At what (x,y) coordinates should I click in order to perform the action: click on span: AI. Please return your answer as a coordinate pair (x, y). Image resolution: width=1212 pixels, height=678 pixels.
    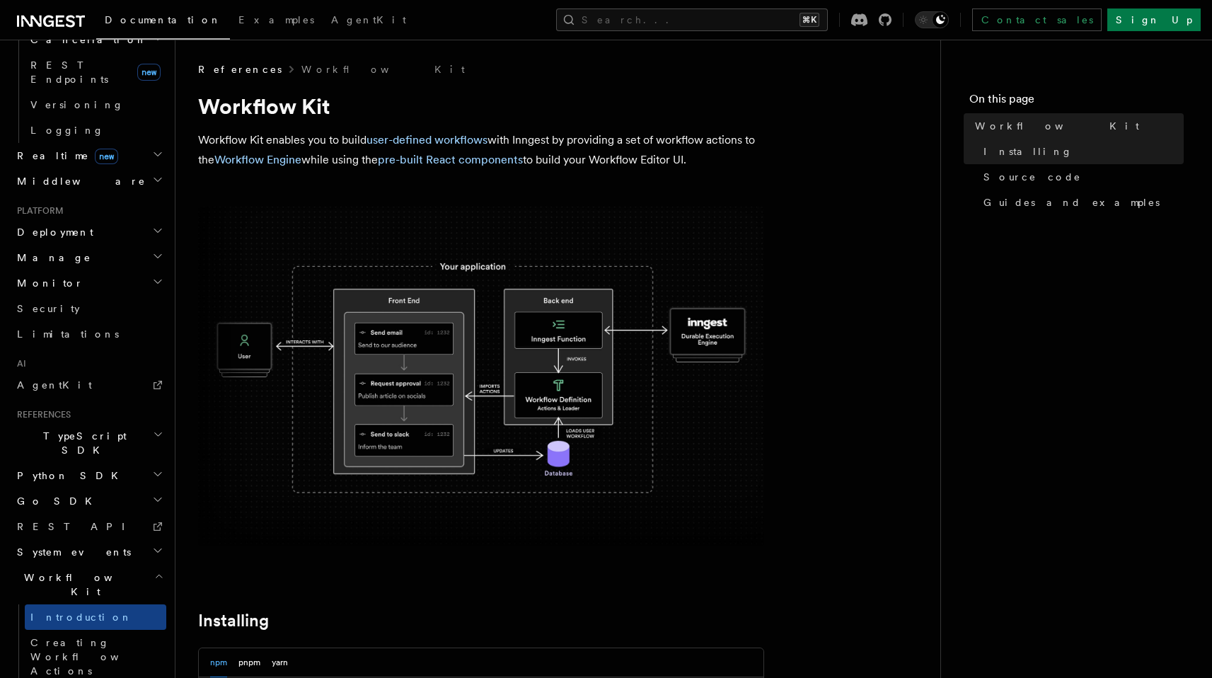
    Looking at the image, I should click on (18, 364).